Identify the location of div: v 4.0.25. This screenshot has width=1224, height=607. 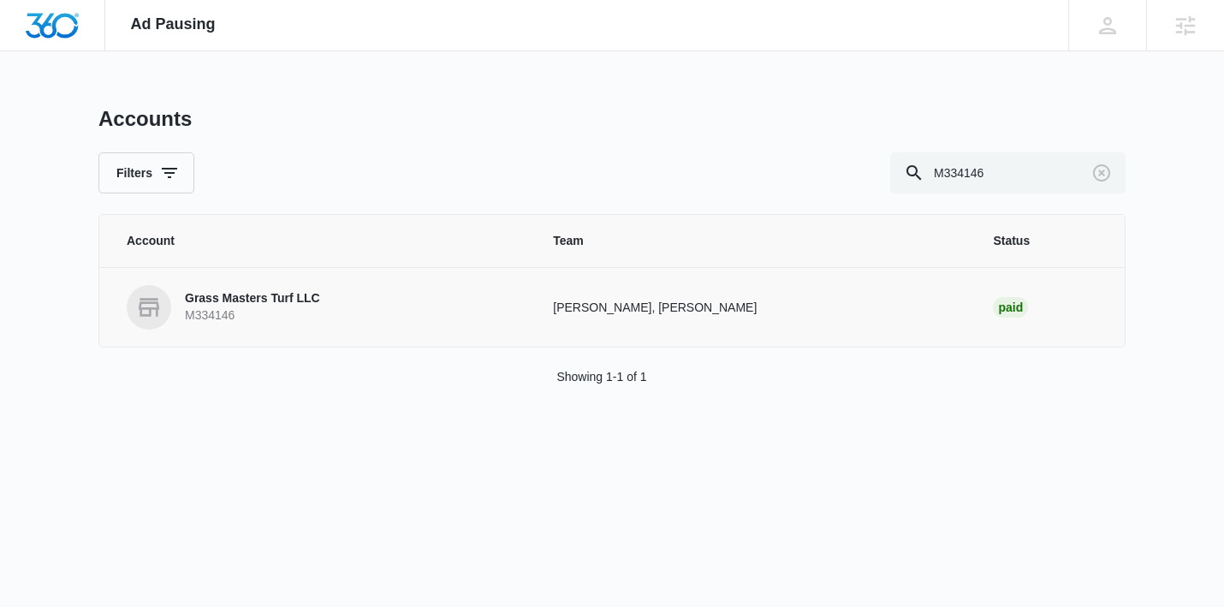
(66, 34).